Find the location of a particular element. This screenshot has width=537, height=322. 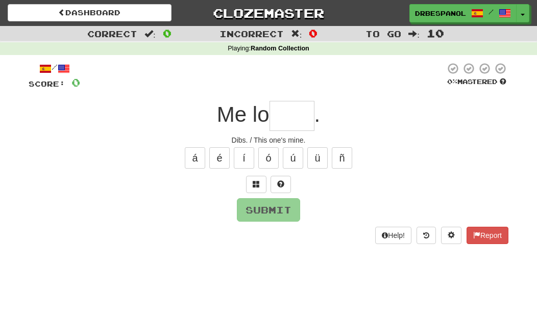

button: ü is located at coordinates (317, 158).